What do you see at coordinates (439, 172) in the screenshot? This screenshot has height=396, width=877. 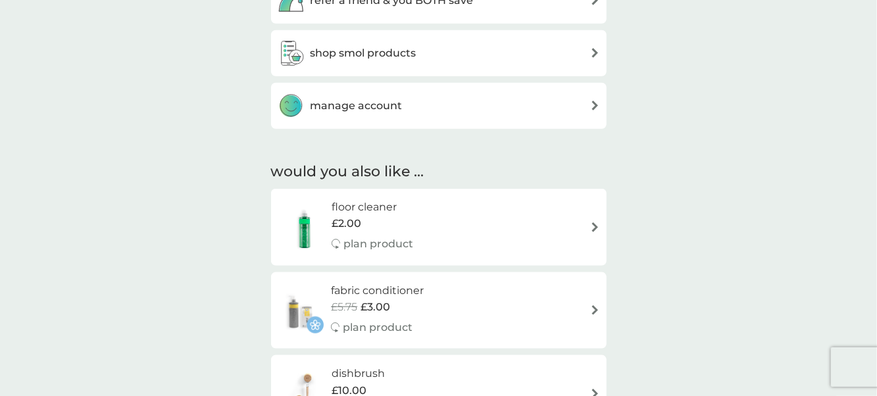 I see `h2: would you also like ...` at bounding box center [439, 172].